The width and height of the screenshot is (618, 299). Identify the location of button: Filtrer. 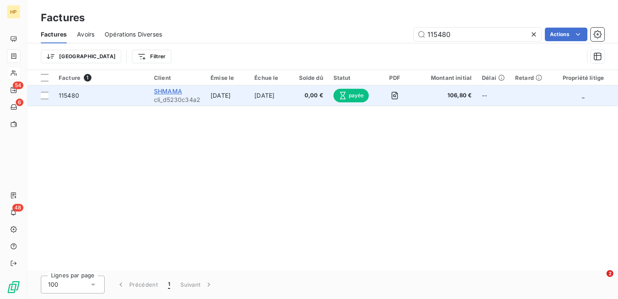
(151, 57).